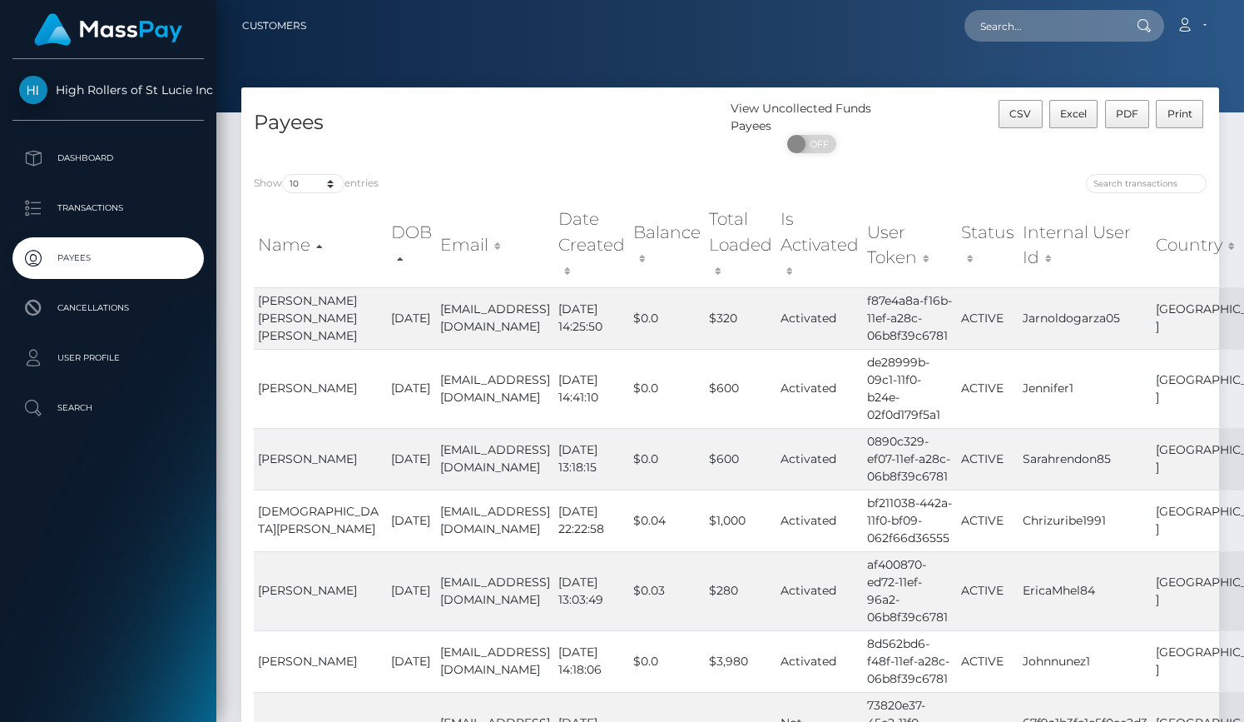  I want to click on p: Search, so click(108, 408).